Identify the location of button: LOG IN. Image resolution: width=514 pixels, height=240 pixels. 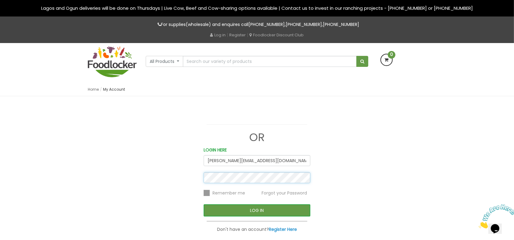
(257, 210).